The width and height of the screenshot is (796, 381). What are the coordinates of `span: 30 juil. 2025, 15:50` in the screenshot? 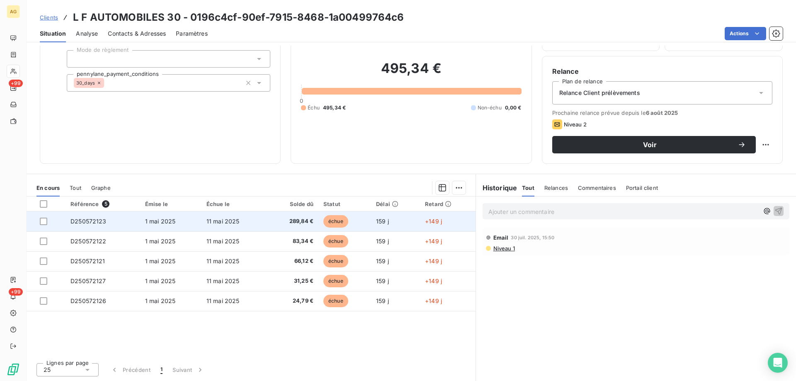 It's located at (532, 237).